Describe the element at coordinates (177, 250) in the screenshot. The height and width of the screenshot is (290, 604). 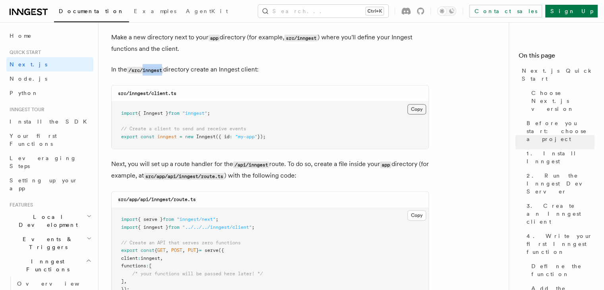
I see `span: POST` at that location.